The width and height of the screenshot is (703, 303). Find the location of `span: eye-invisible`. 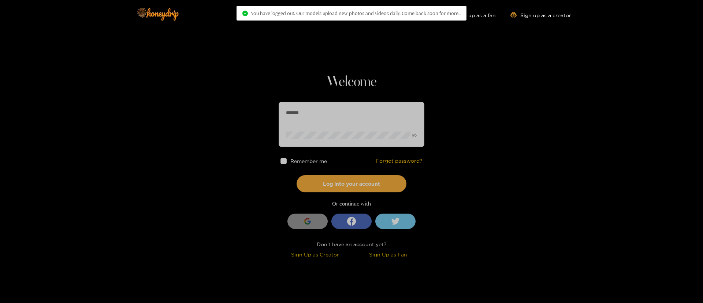

span: eye-invisible is located at coordinates (414, 135).